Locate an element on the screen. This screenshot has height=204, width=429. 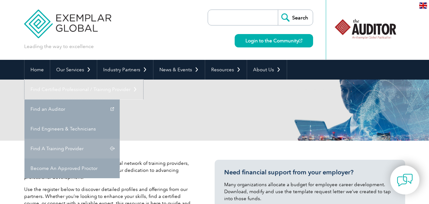
a: Resources is located at coordinates (226, 70).